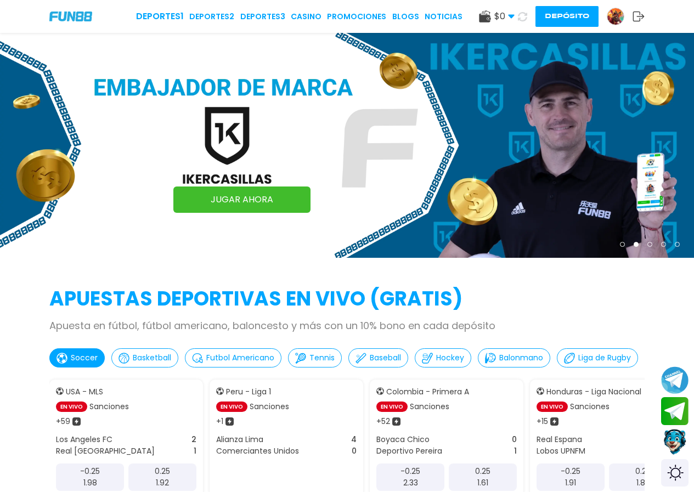 This screenshot has height=492, width=694. I want to click on a: CASINO, so click(306, 16).